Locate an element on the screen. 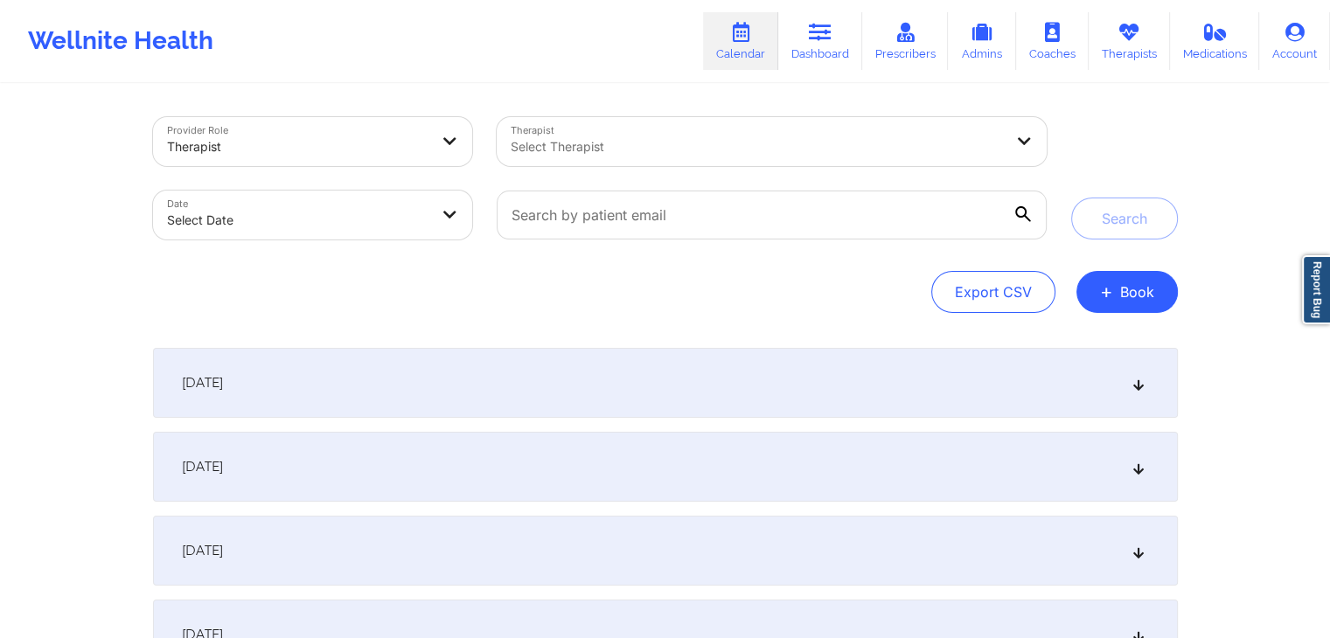 The height and width of the screenshot is (638, 1330). a: Therapists is located at coordinates (1129, 41).